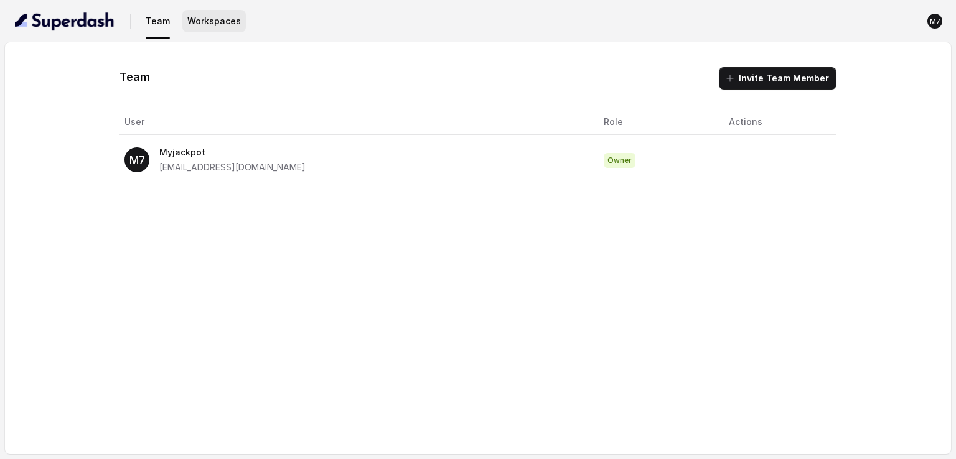  What do you see at coordinates (357, 122) in the screenshot?
I see `th: User` at bounding box center [357, 122].